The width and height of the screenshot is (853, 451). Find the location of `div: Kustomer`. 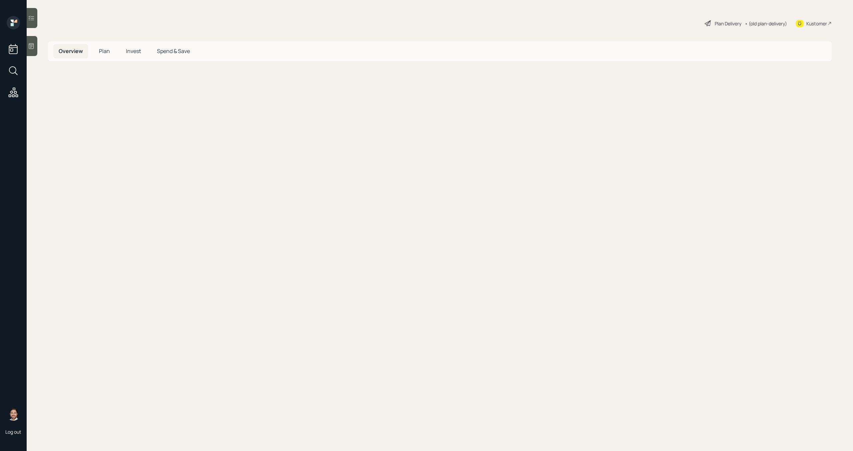

div: Kustomer is located at coordinates (817, 23).